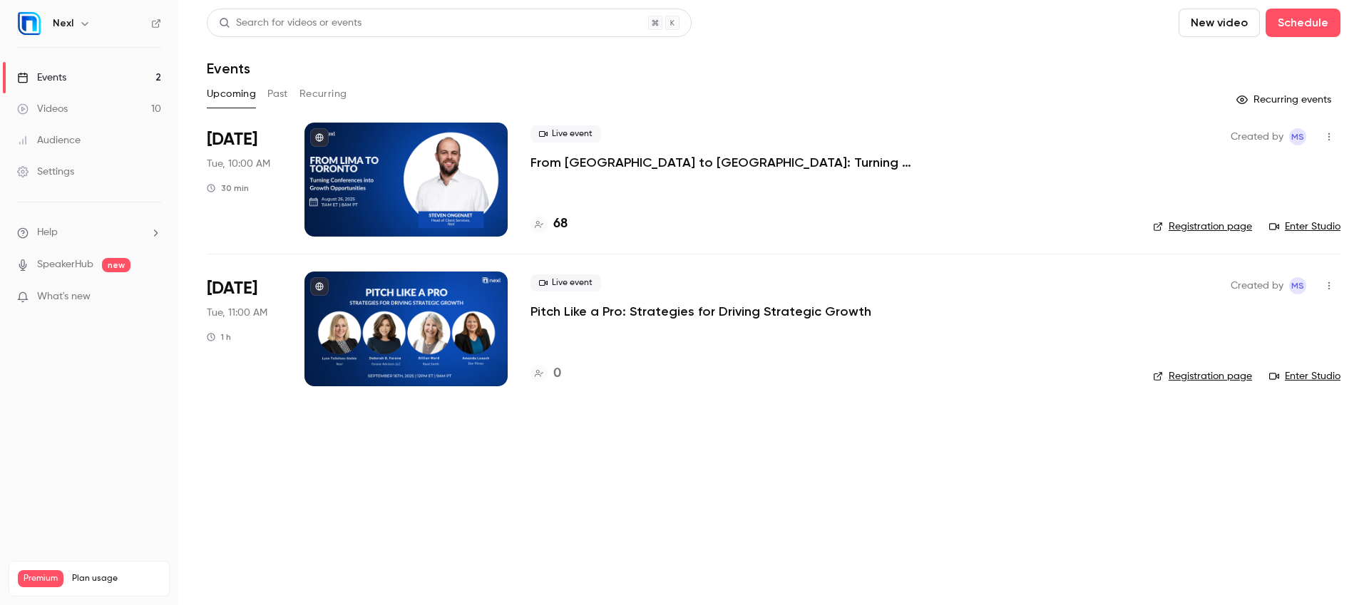 The image size is (1369, 605). Describe the element at coordinates (277, 94) in the screenshot. I see `button: Past` at that location.